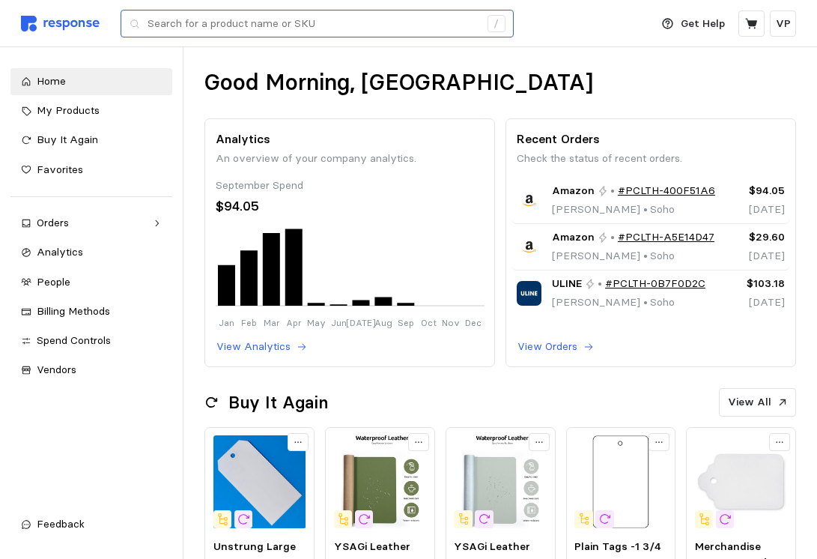 Image resolution: width=817 pixels, height=559 pixels. Describe the element at coordinates (61, 524) in the screenshot. I see `span: Feedback` at that location.